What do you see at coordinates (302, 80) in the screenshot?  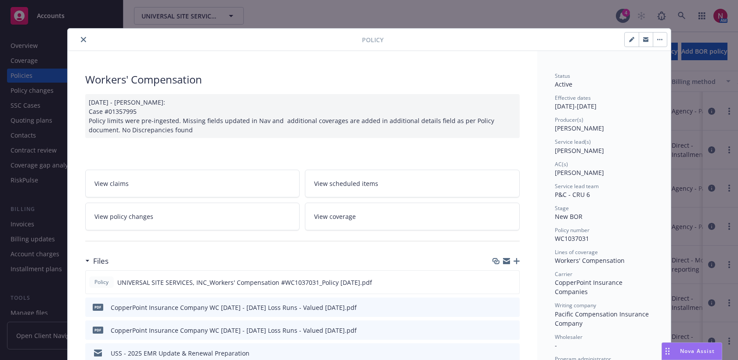 I see `div: Workers' Compensation` at bounding box center [302, 80].